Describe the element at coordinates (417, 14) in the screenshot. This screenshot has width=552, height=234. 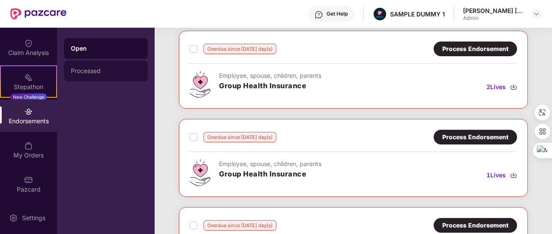
I see `div: SAMPLE DUMMY 1` at that location.